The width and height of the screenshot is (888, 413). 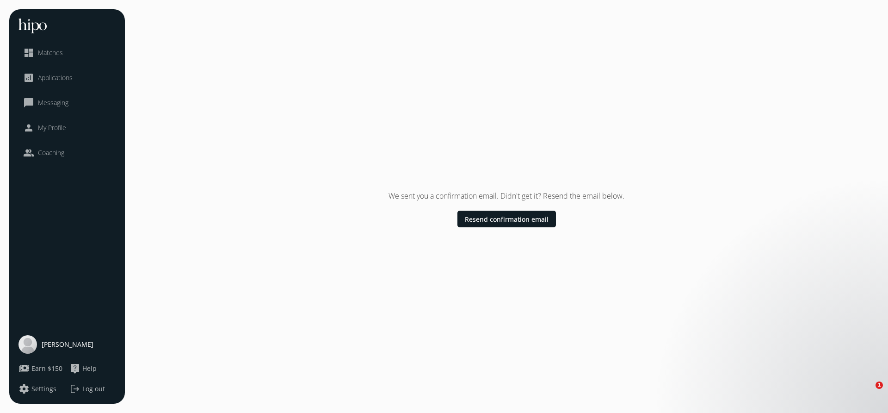 I want to click on span: Help, so click(x=89, y=368).